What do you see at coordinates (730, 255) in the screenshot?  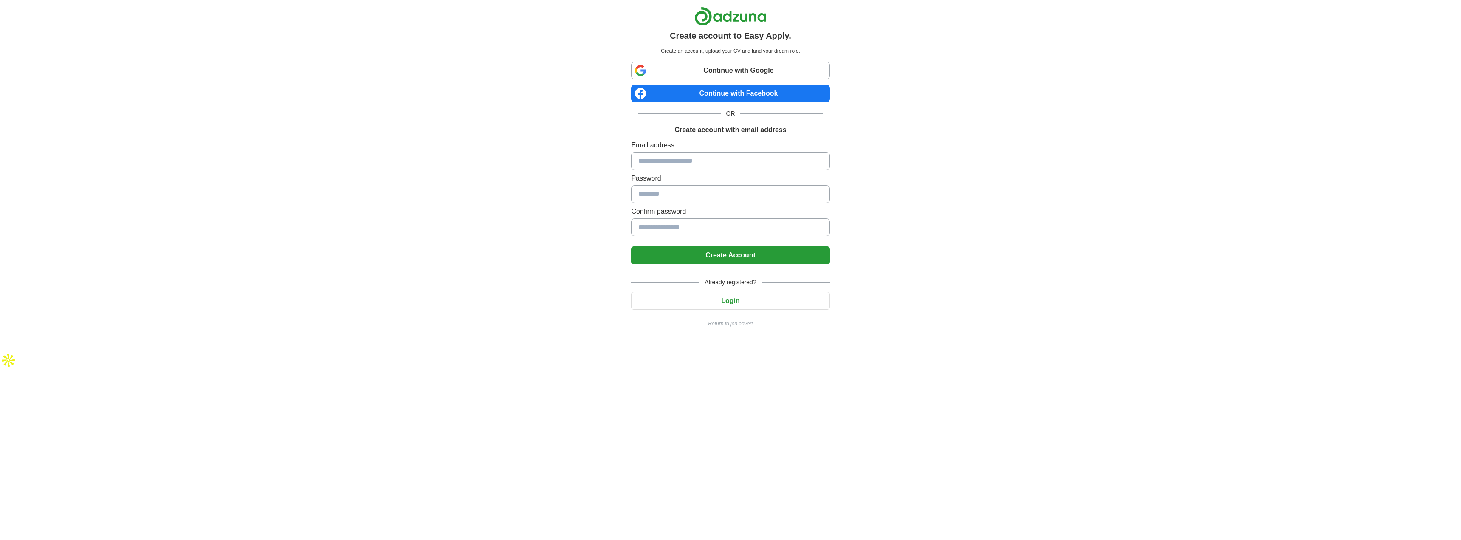 I see `button: Create Account` at bounding box center [730, 255].